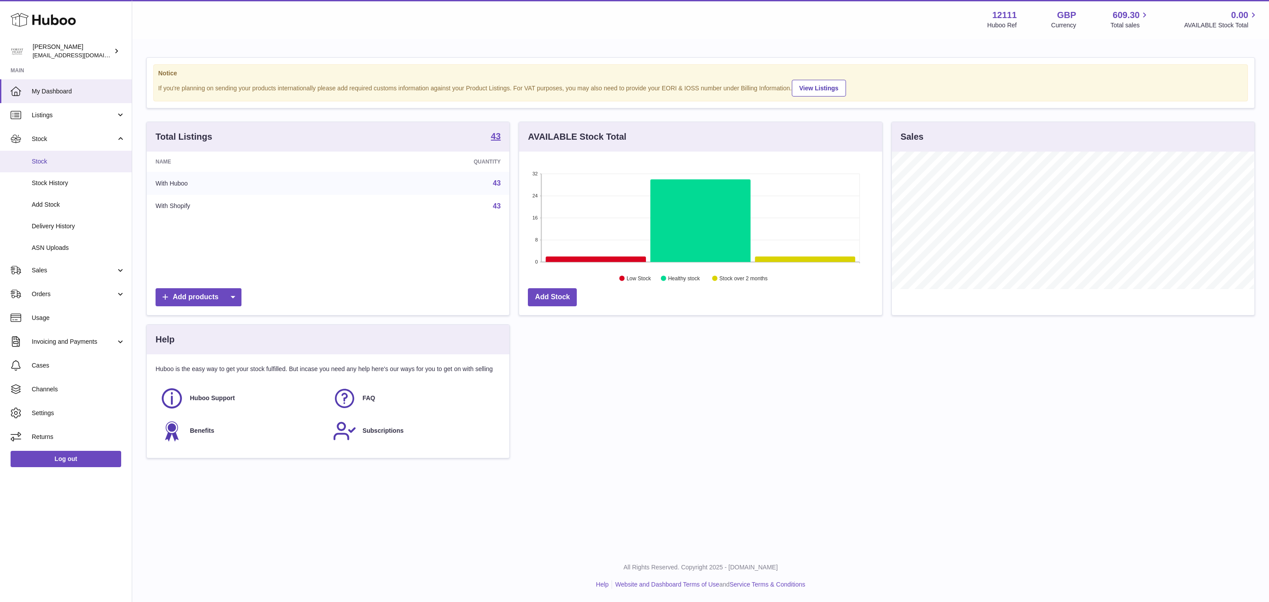 This screenshot has height=602, width=1269. Describe the element at coordinates (212, 398) in the screenshot. I see `span: Huboo Support` at that location.